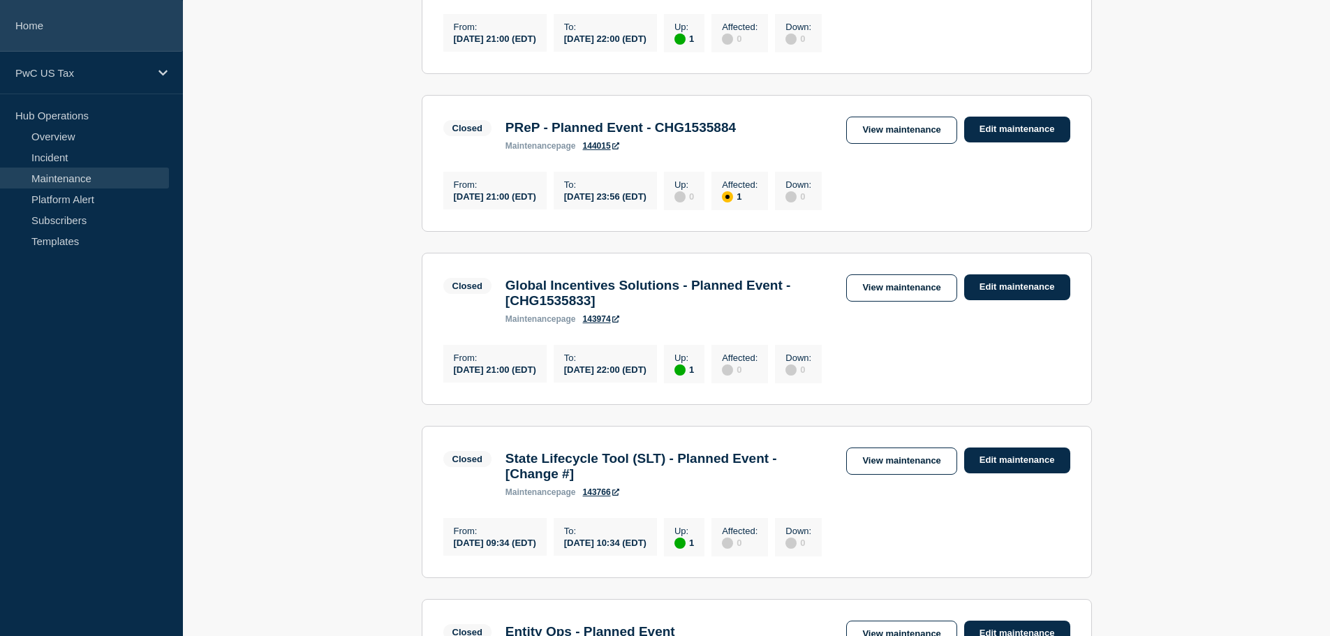  What do you see at coordinates (620, 128) in the screenshot?
I see `h3: PReP - Planned Event - CHG1535884` at bounding box center [620, 128].